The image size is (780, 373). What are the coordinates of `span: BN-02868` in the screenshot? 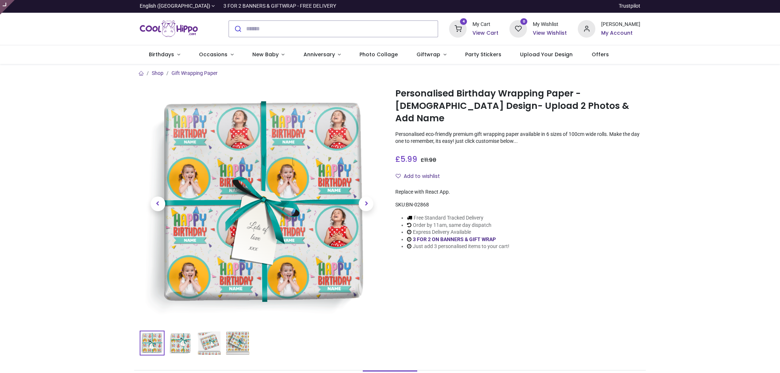 It's located at (417, 205).